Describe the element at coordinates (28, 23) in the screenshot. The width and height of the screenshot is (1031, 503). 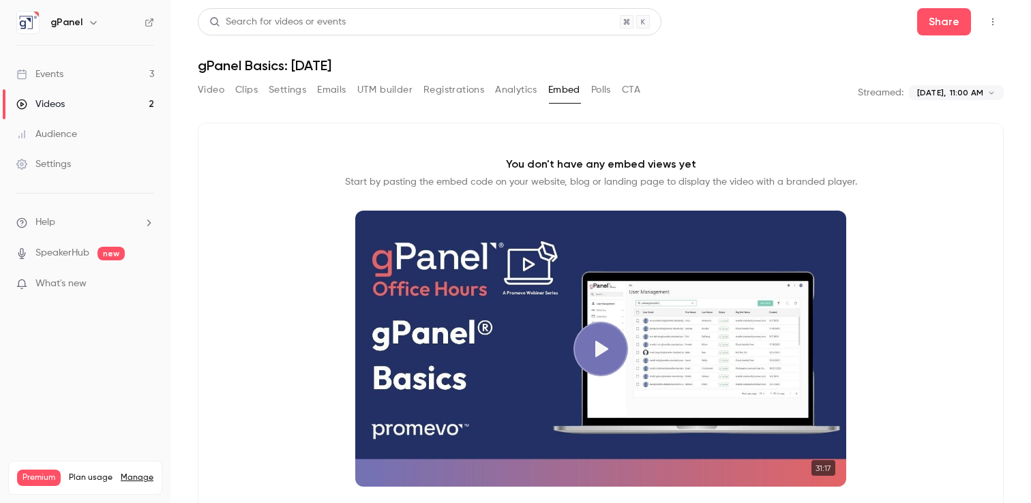
I see `img: gPanel` at that location.